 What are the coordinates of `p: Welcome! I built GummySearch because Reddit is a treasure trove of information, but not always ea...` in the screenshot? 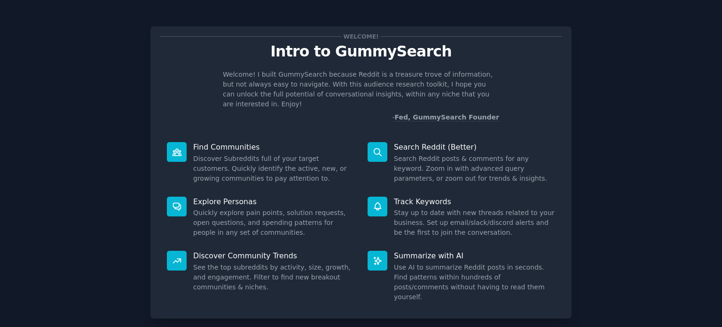 It's located at (361, 89).